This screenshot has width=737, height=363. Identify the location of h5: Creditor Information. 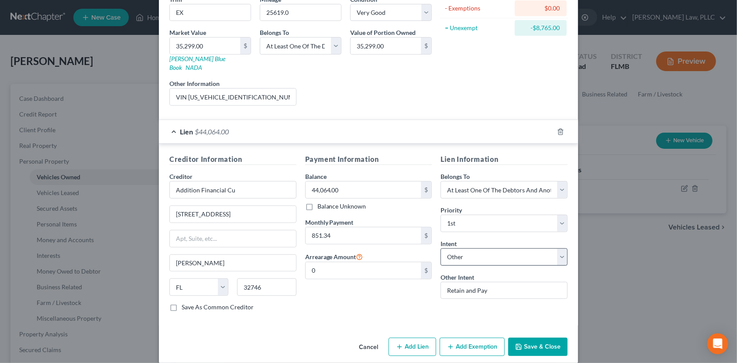
(233, 159).